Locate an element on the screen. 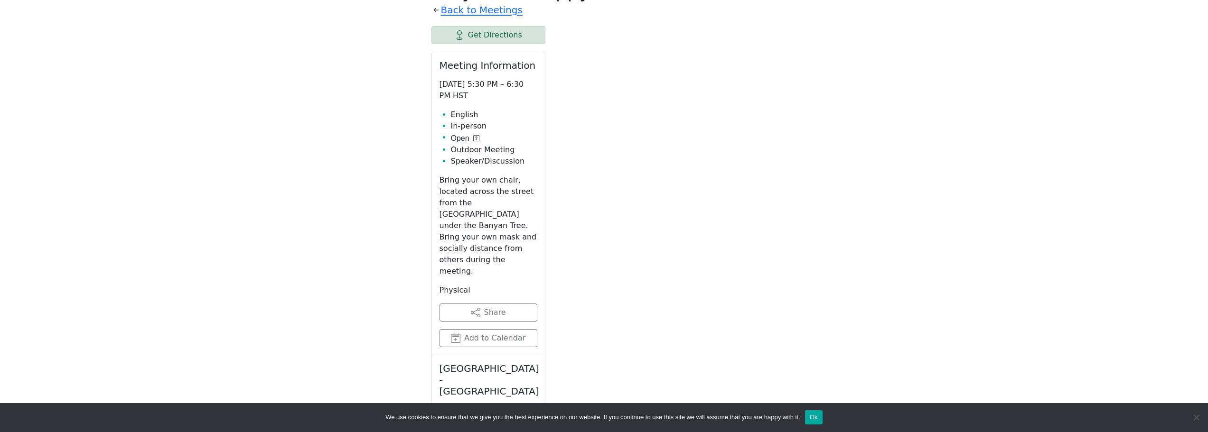 This screenshot has height=432, width=1208. button: Add to Calendar is located at coordinates (488, 338).